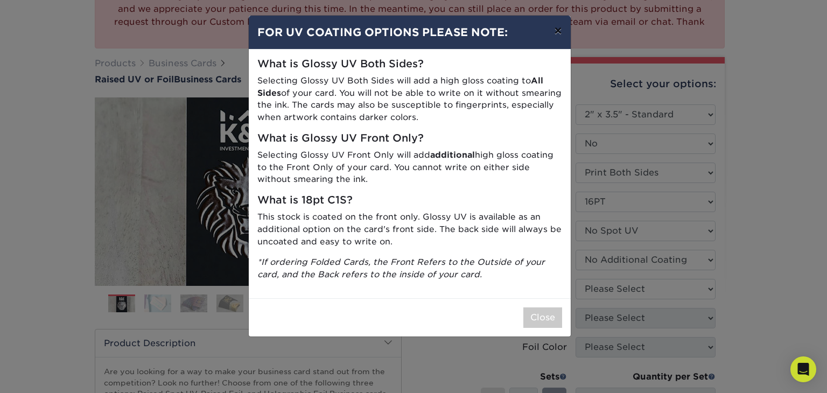 The width and height of the screenshot is (827, 393). What do you see at coordinates (401, 268) in the screenshot?
I see `i: *If ordering Folded Cards, the Front Refers to the Outside of your card, and the Back refers to t...` at bounding box center [401, 268].